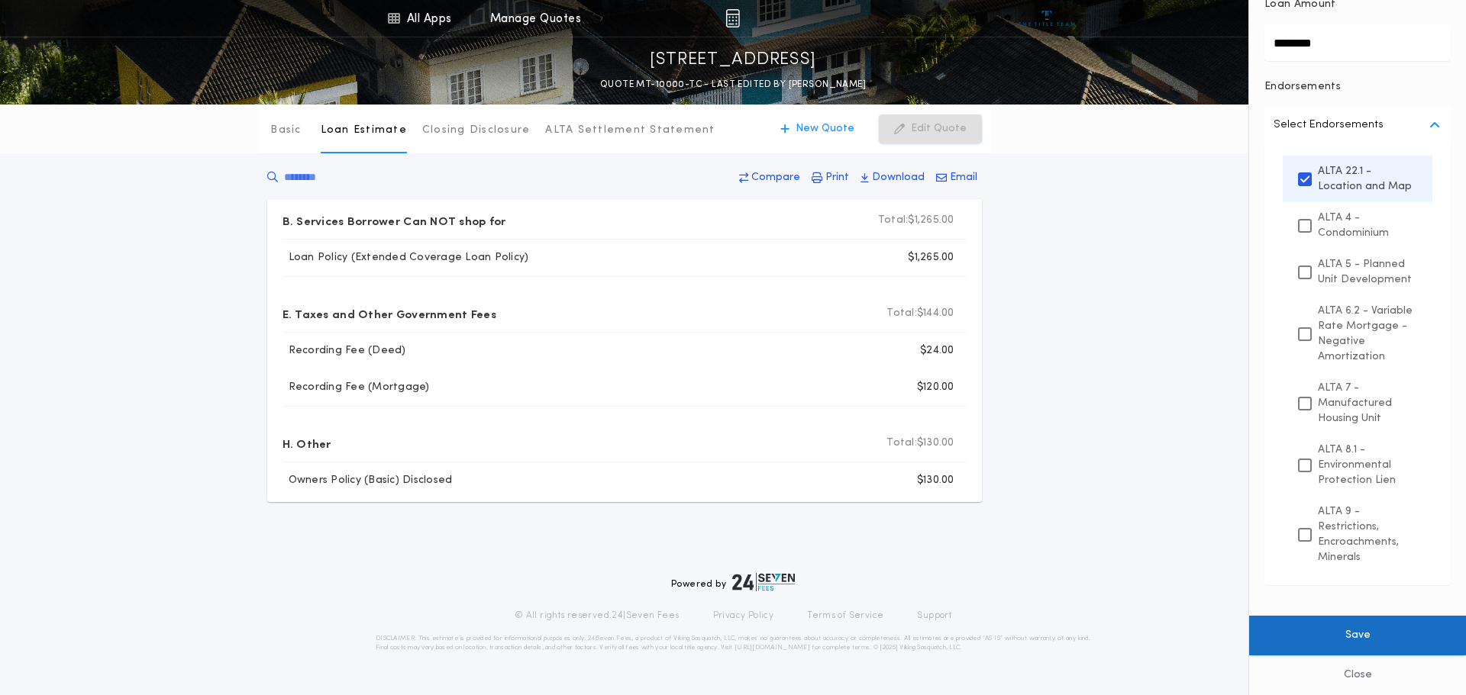 This screenshot has width=1466, height=695. Describe the element at coordinates (733, 643) in the screenshot. I see `p: DISCLAIMER: This estimate is provided for informational purposes only. 24|Seven Fees, a product o...` at that location.